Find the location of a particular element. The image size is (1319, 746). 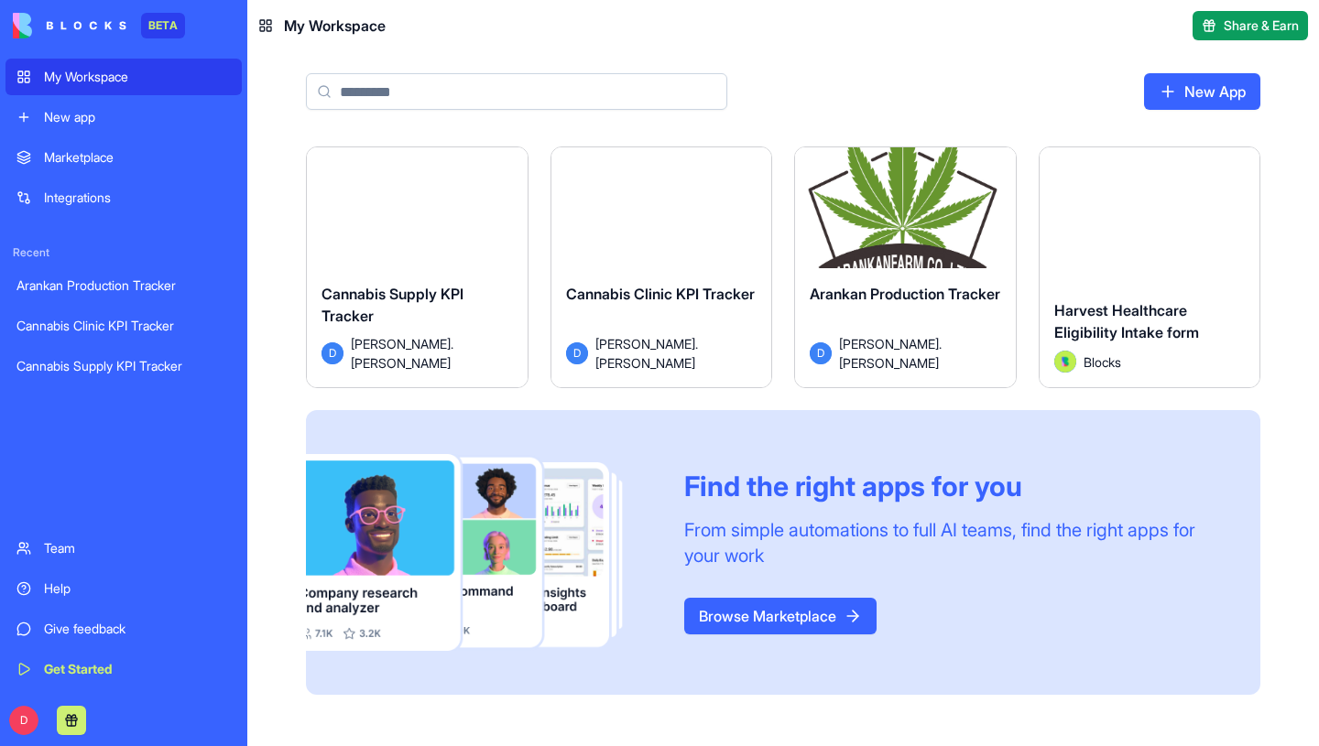

button: Share & Earn is located at coordinates (1250, 26).